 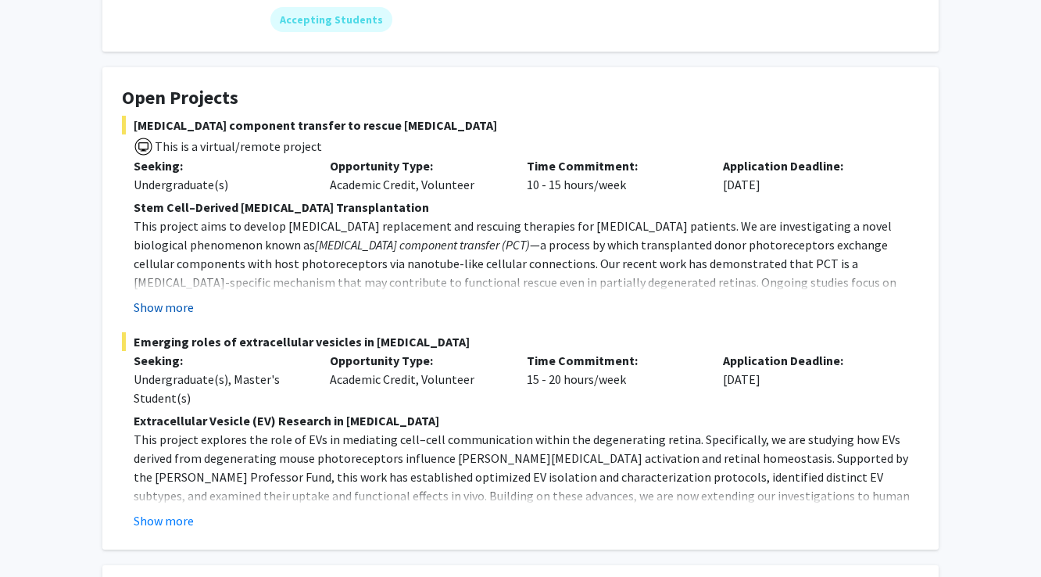 What do you see at coordinates (612, 175) in the screenshot?
I see `div: 10 - 15 hours/week` at bounding box center [612, 175].